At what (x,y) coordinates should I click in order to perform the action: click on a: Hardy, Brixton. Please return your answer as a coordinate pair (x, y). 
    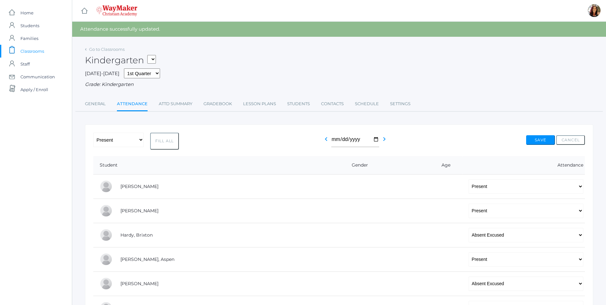
    Looking at the image, I should click on (136, 235).